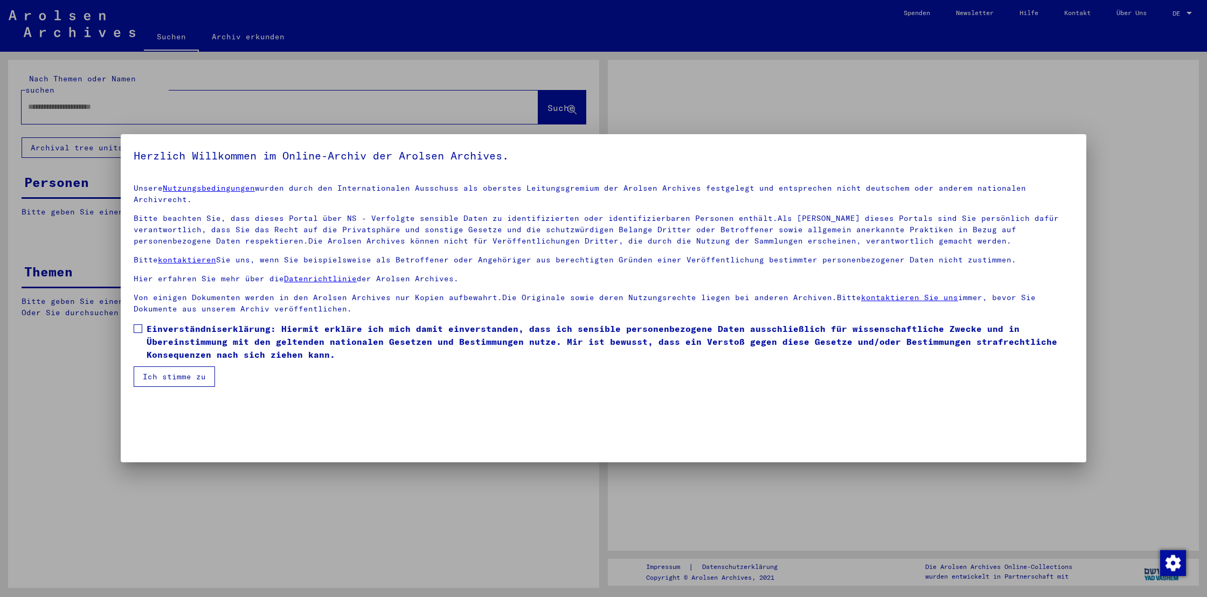 The width and height of the screenshot is (1207, 597). Describe the element at coordinates (604, 194) in the screenshot. I see `p: Unsere wurden durch den Internationalen Ausschuss als oberstes Leitungsgremium der Arolsen Archiv...` at that location.